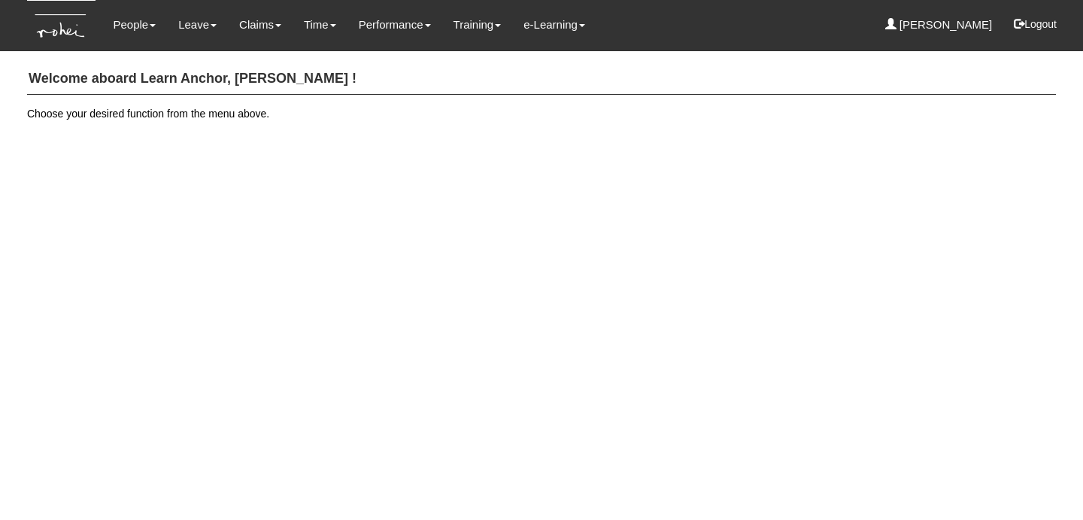 The width and height of the screenshot is (1083, 520). What do you see at coordinates (320, 25) in the screenshot?
I see `a: Time` at bounding box center [320, 25].